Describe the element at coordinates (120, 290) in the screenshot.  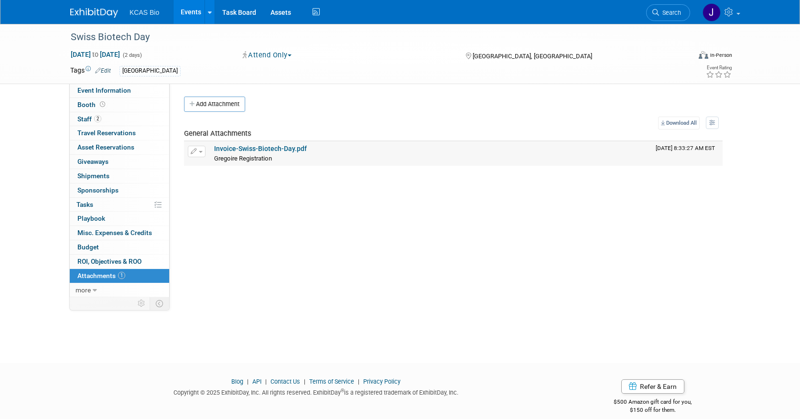
I see `a: more` at that location.